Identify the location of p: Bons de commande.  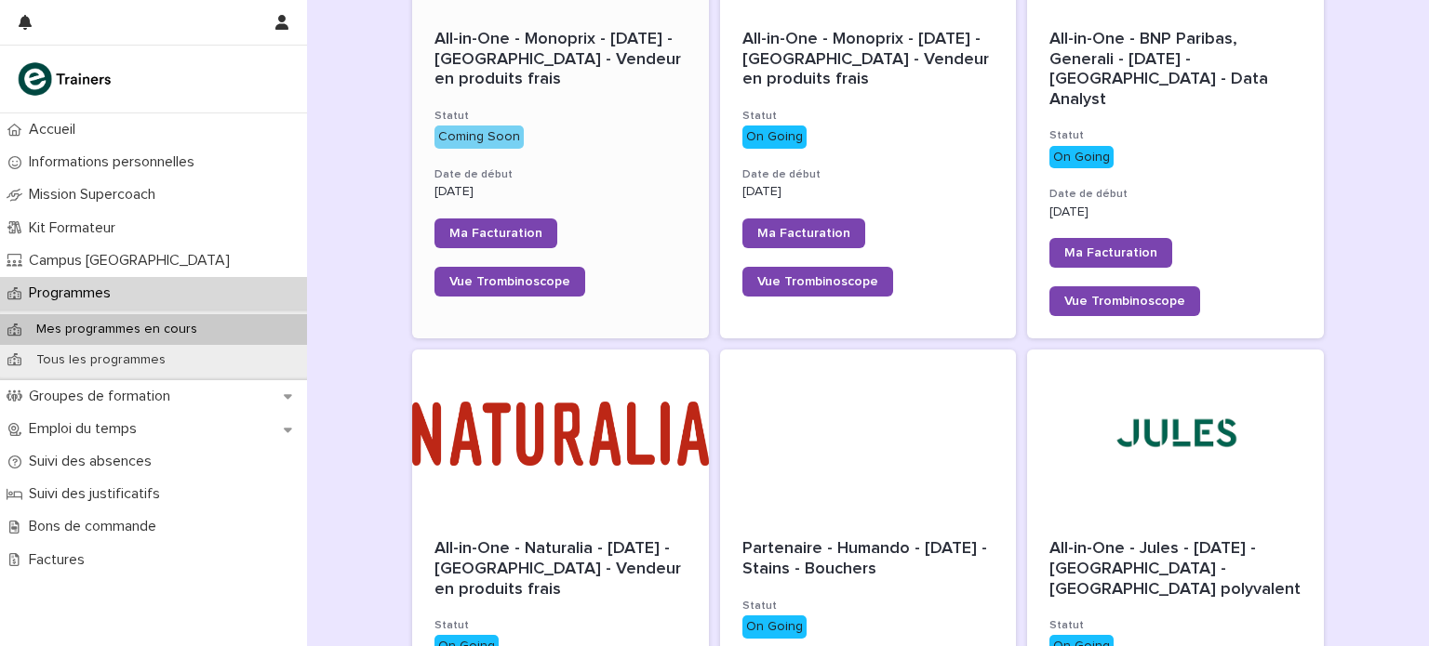
(96, 526).